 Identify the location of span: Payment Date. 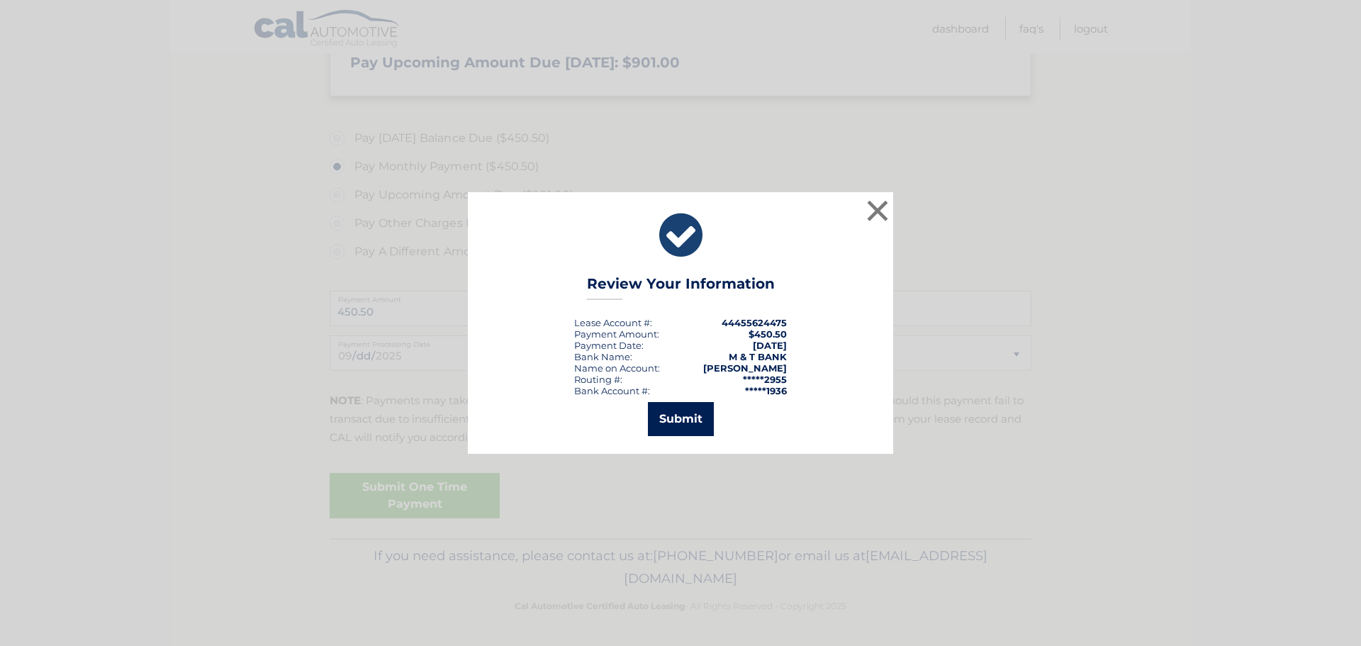
(608, 345).